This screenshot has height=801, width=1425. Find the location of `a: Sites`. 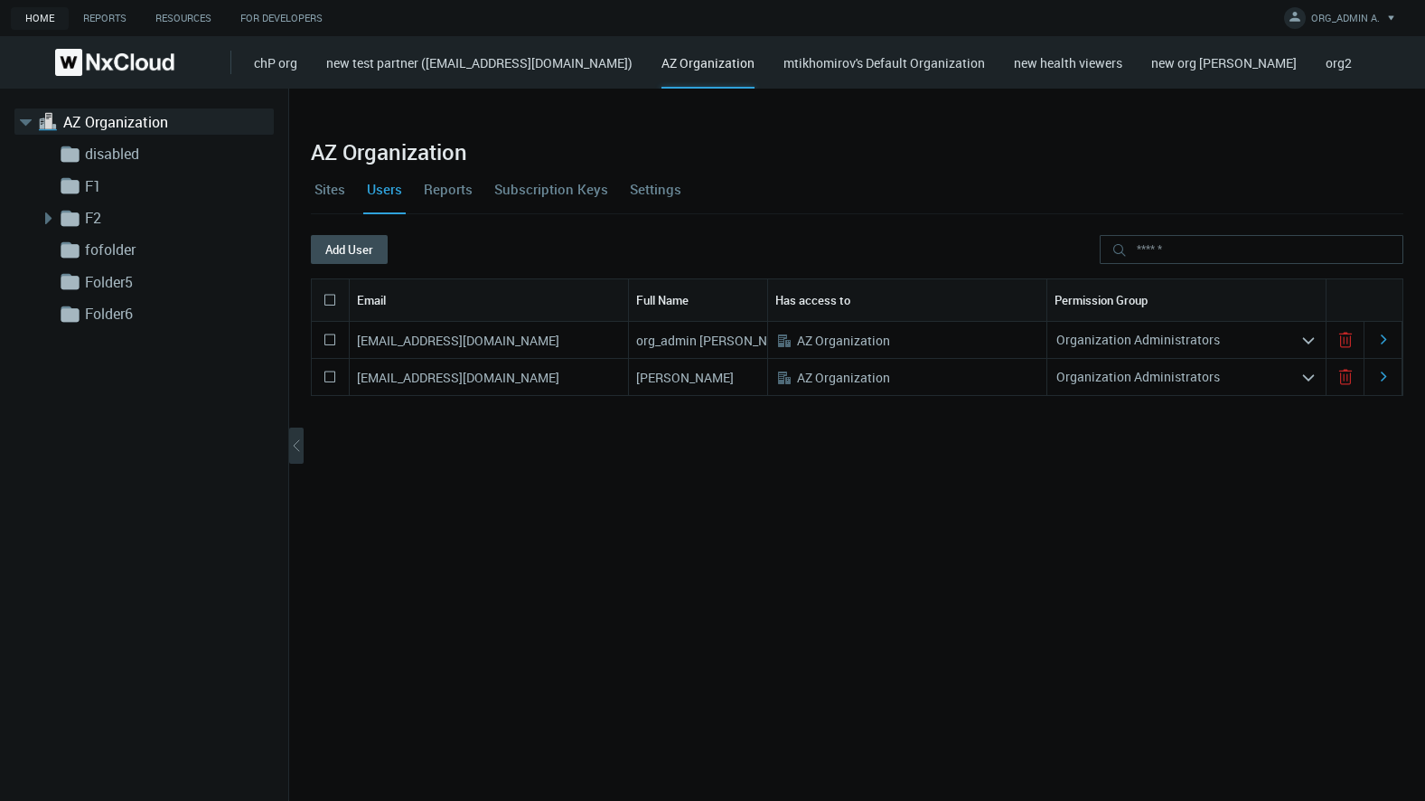

a: Sites is located at coordinates (330, 189).